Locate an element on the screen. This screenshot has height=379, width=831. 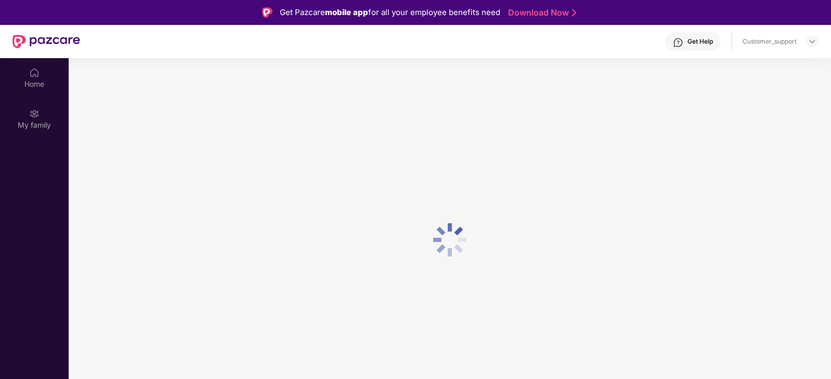
img: New Pazcare Logo is located at coordinates (46, 42).